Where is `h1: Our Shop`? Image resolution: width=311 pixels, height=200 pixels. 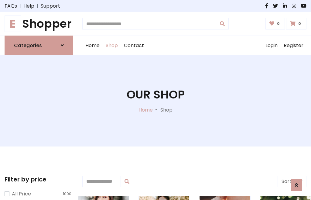
h1: Our Shop is located at coordinates (156, 95).